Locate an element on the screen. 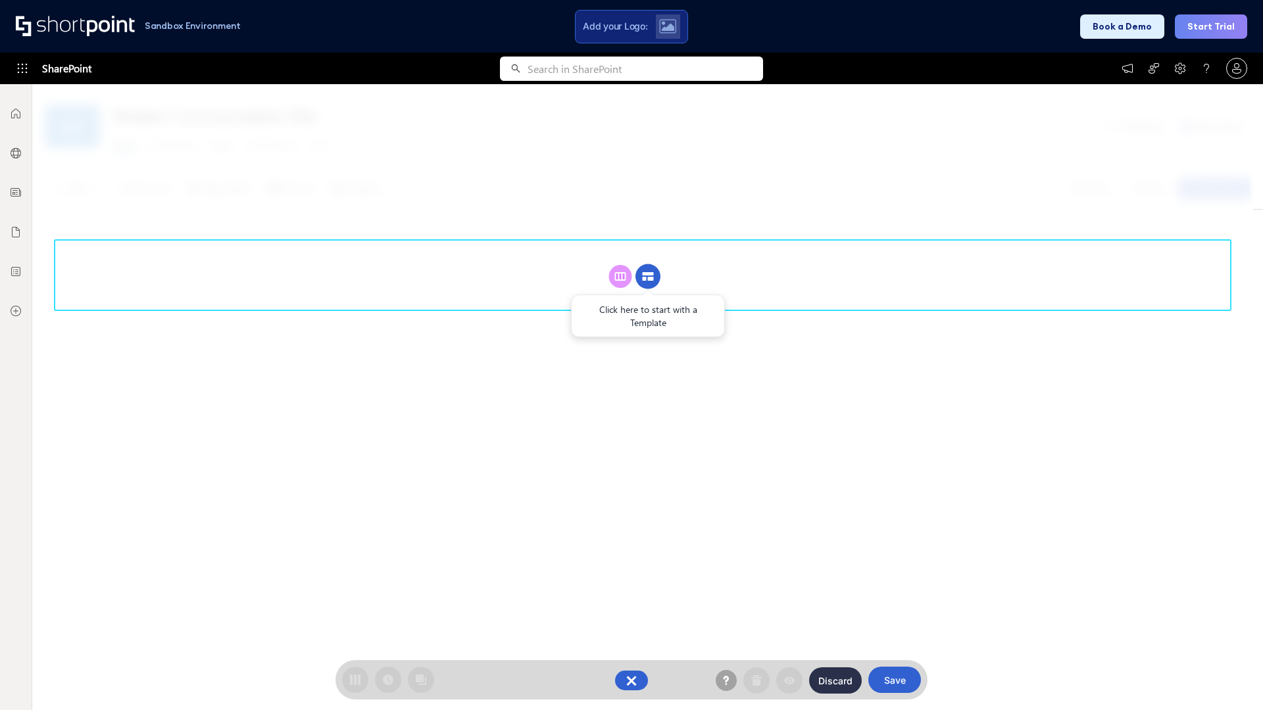  input: Search in SharePoint is located at coordinates (645, 68).